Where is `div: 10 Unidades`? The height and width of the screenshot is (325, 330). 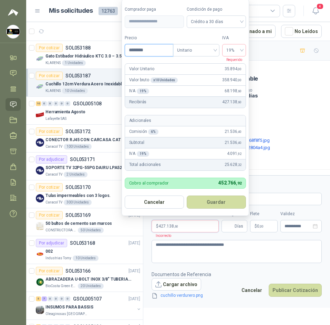
div: 10 Unidades is located at coordinates (85, 258).